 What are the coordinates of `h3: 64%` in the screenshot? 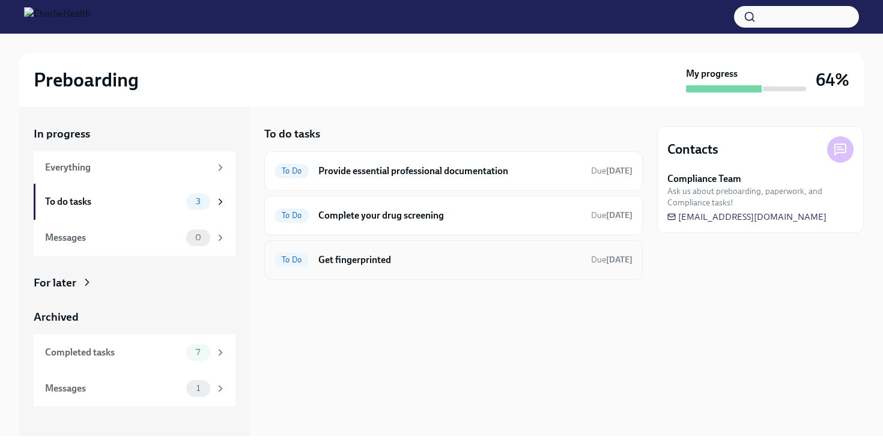 It's located at (833, 80).